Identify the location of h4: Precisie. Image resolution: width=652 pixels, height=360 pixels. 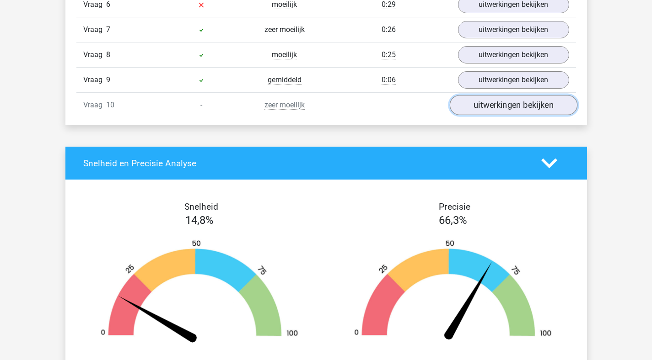
(455, 207).